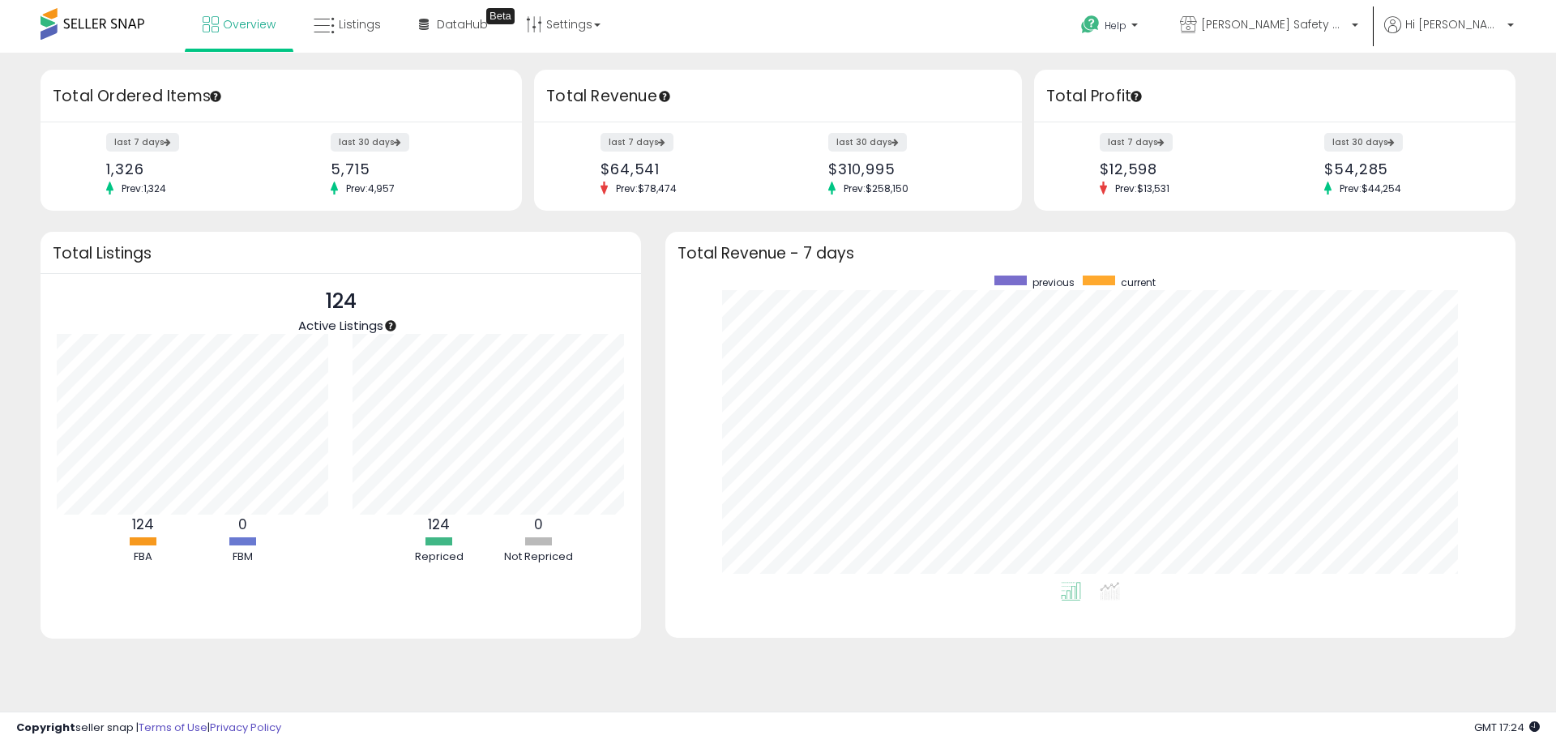 This screenshot has width=1556, height=744. Describe the element at coordinates (1138, 282) in the screenshot. I see `span: current` at that location.